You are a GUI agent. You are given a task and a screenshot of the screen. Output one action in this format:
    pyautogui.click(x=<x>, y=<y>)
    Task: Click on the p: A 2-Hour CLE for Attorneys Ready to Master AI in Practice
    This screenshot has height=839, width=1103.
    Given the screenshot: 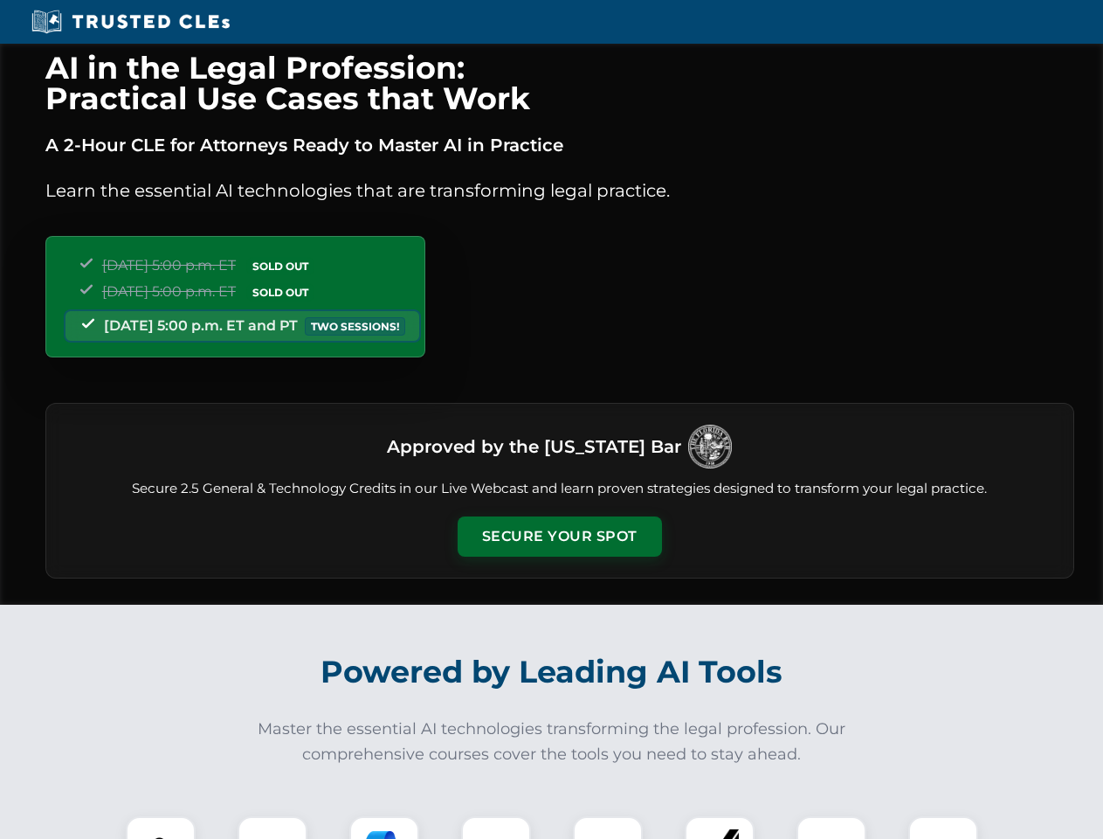 What is the action you would take?
    pyautogui.click(x=560, y=145)
    